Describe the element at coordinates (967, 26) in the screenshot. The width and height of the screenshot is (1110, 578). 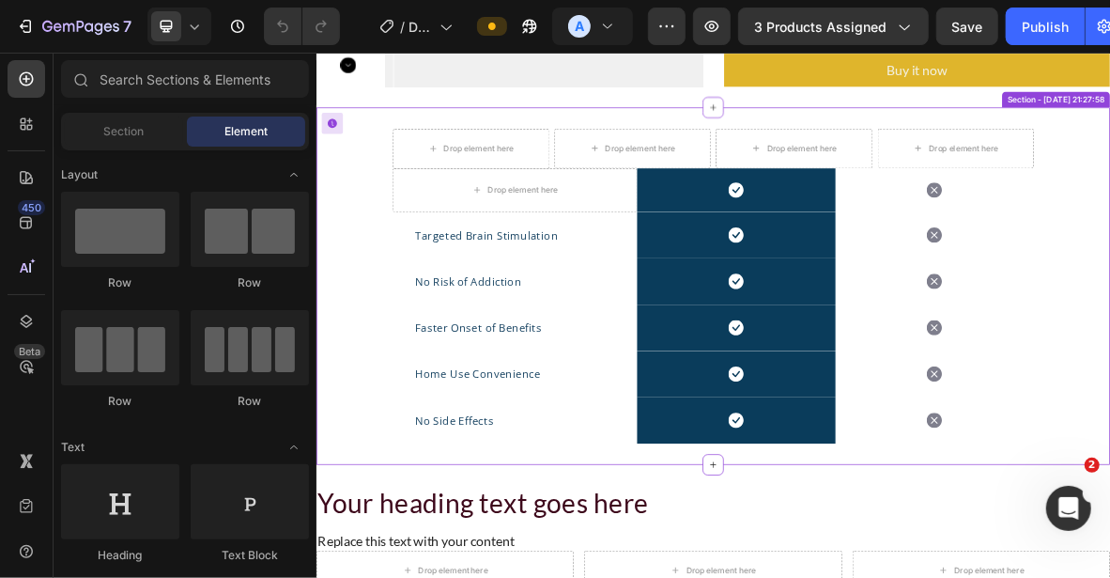
I see `span: Save` at that location.